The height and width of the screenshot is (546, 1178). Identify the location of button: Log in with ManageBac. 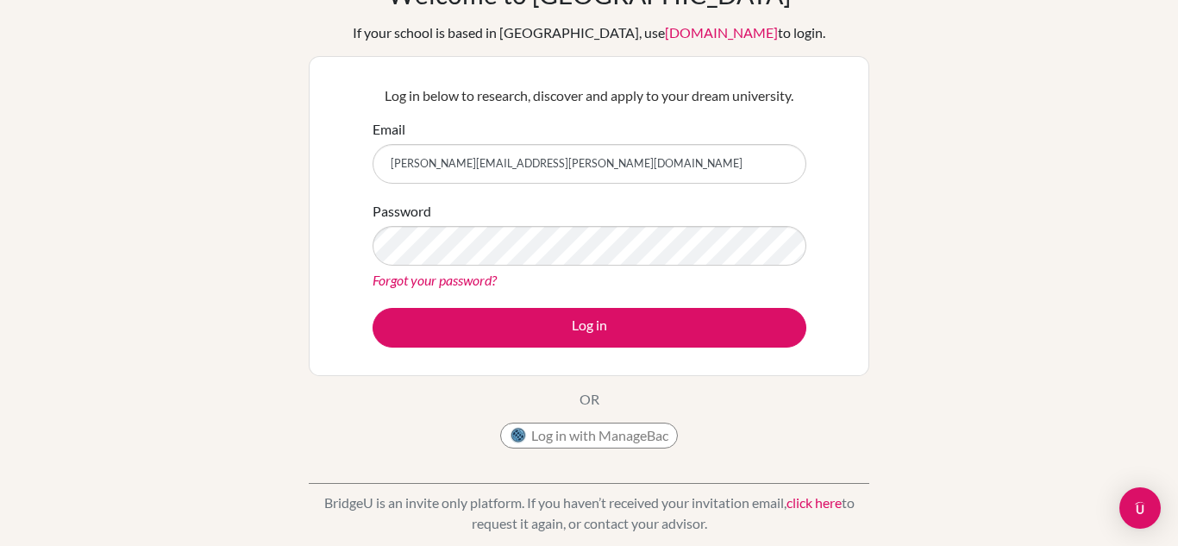
(589, 435).